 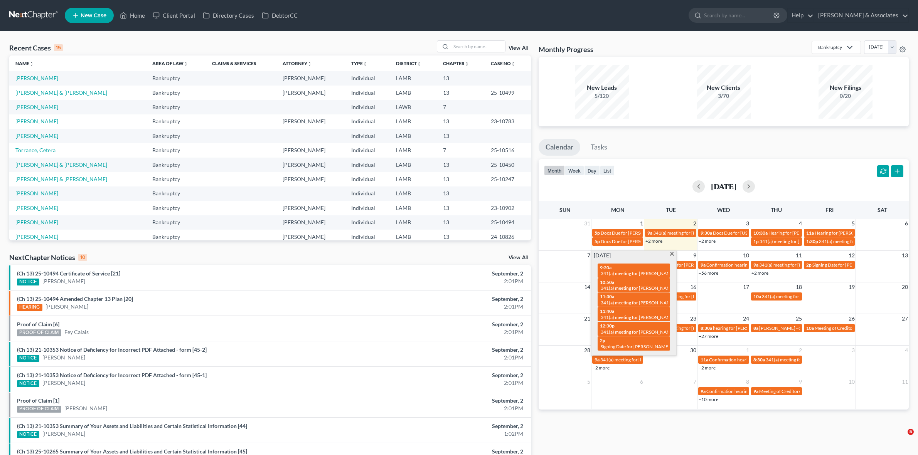 What do you see at coordinates (757, 297) in the screenshot?
I see `span: 10a` at bounding box center [757, 297].